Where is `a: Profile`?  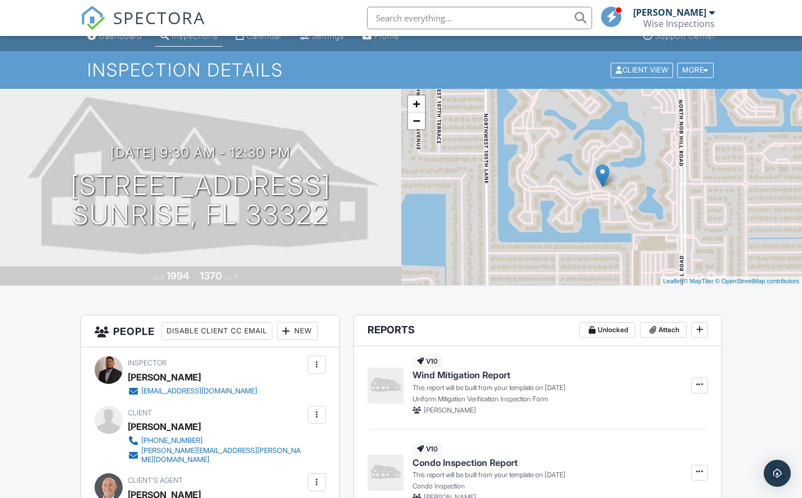
a: Profile is located at coordinates (381, 36).